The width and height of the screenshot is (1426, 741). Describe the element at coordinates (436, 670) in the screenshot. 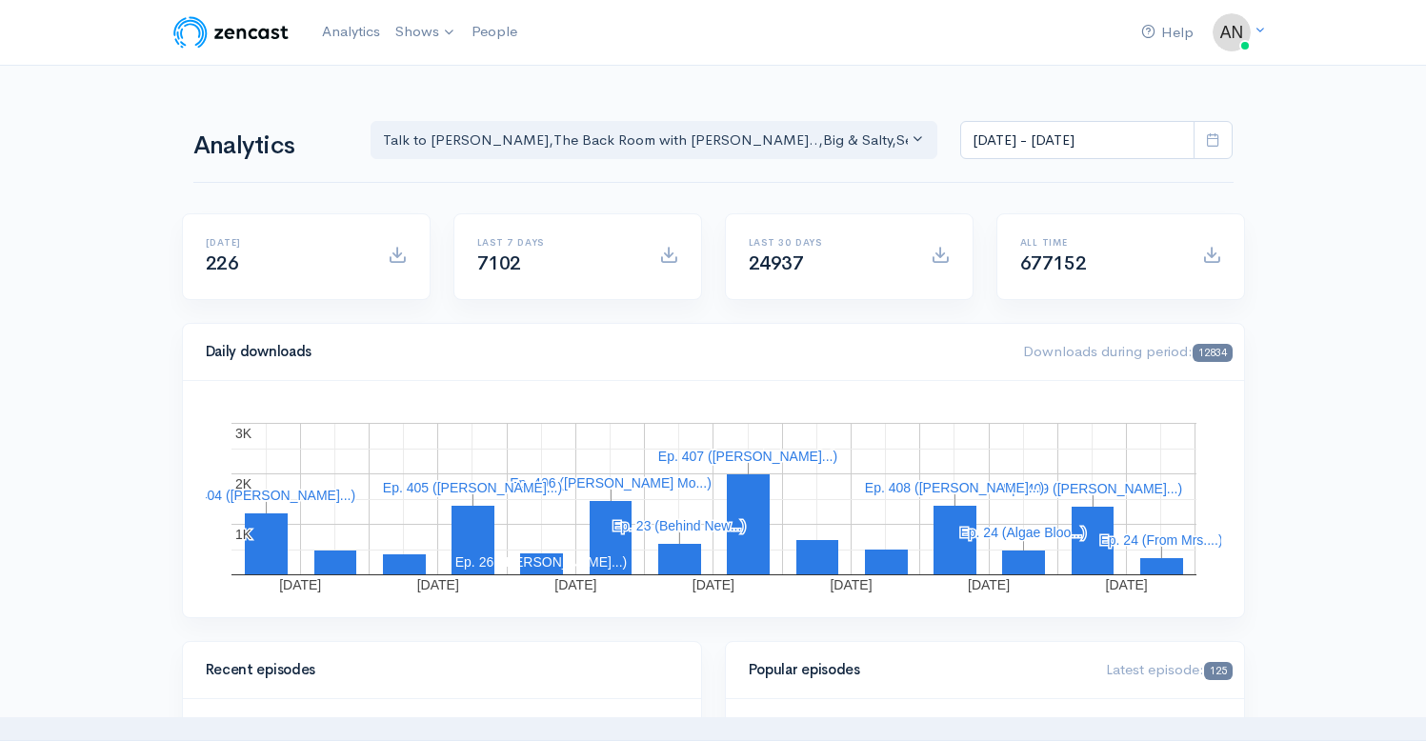

I see `h4: Recent episodes` at that location.